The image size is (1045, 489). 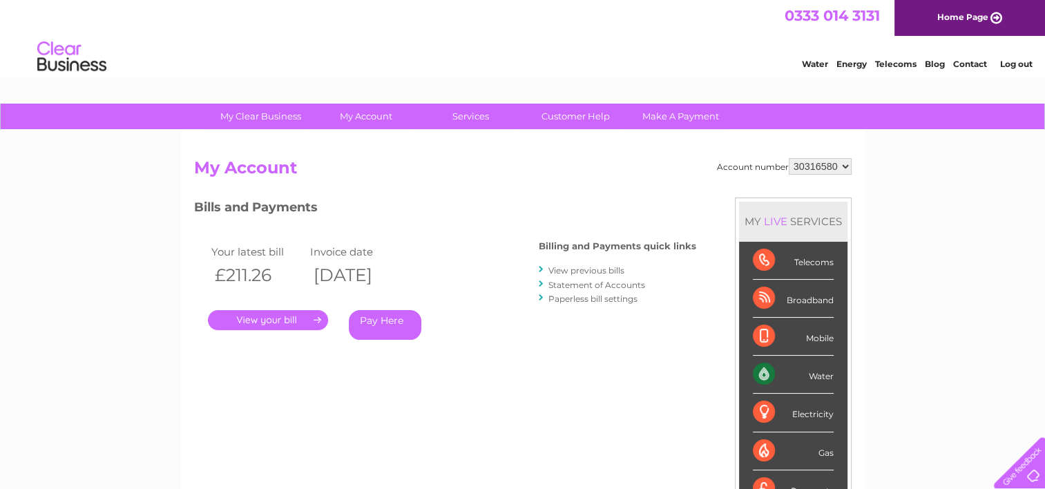 I want to click on div: Gas, so click(x=793, y=451).